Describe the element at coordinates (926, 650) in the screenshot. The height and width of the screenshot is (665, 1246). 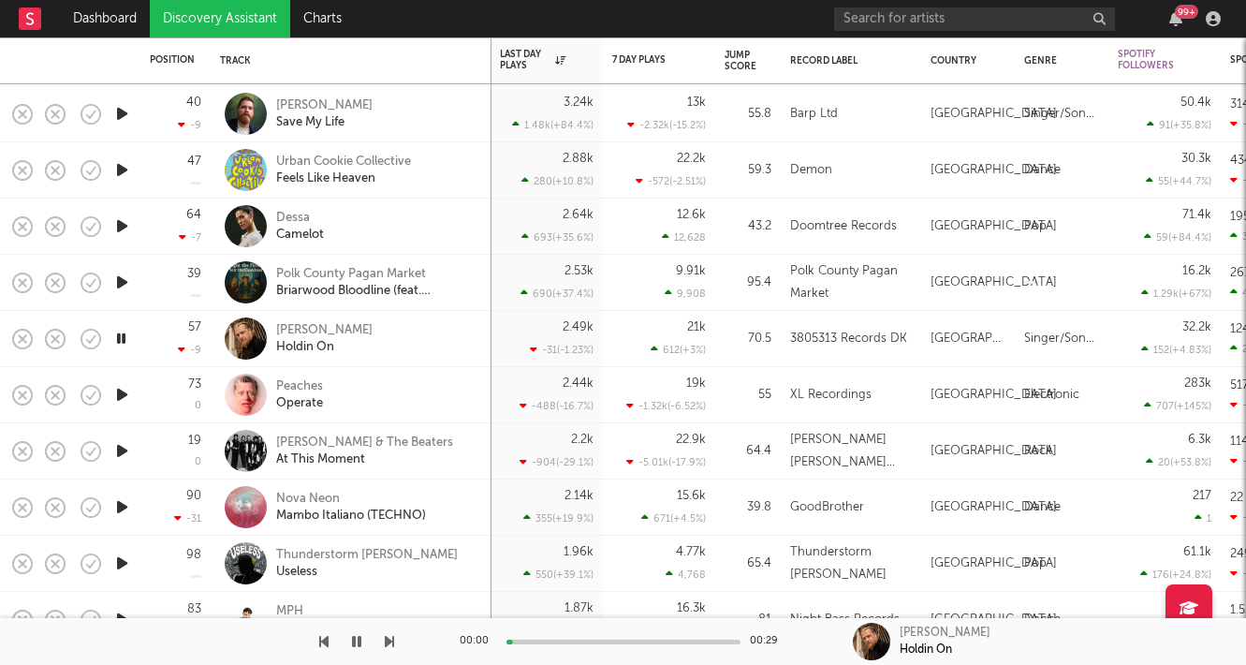
I see `div: Holdin On` at that location.